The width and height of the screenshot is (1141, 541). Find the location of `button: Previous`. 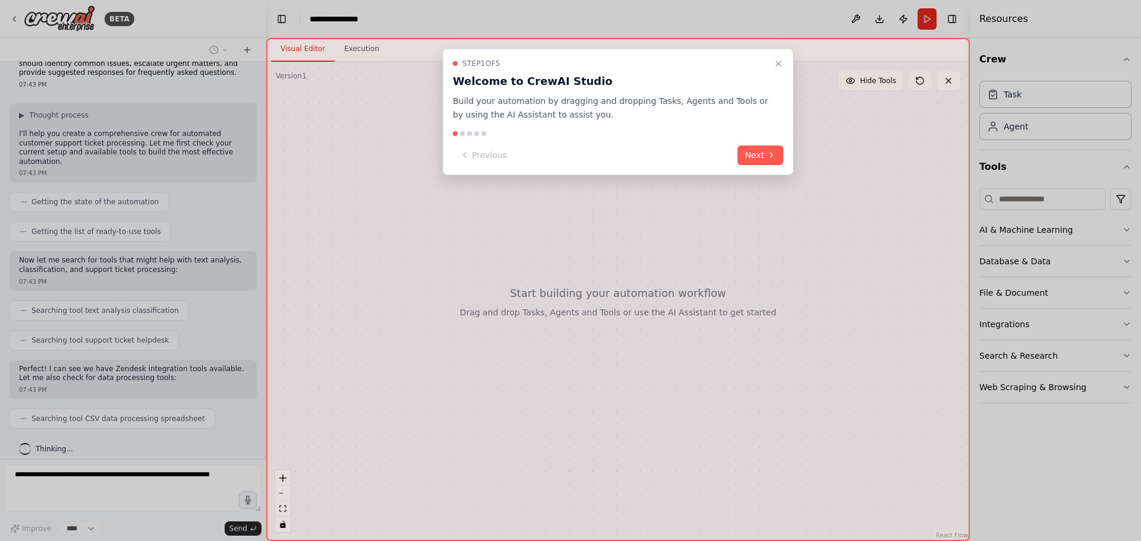

button: Previous is located at coordinates (483, 155).